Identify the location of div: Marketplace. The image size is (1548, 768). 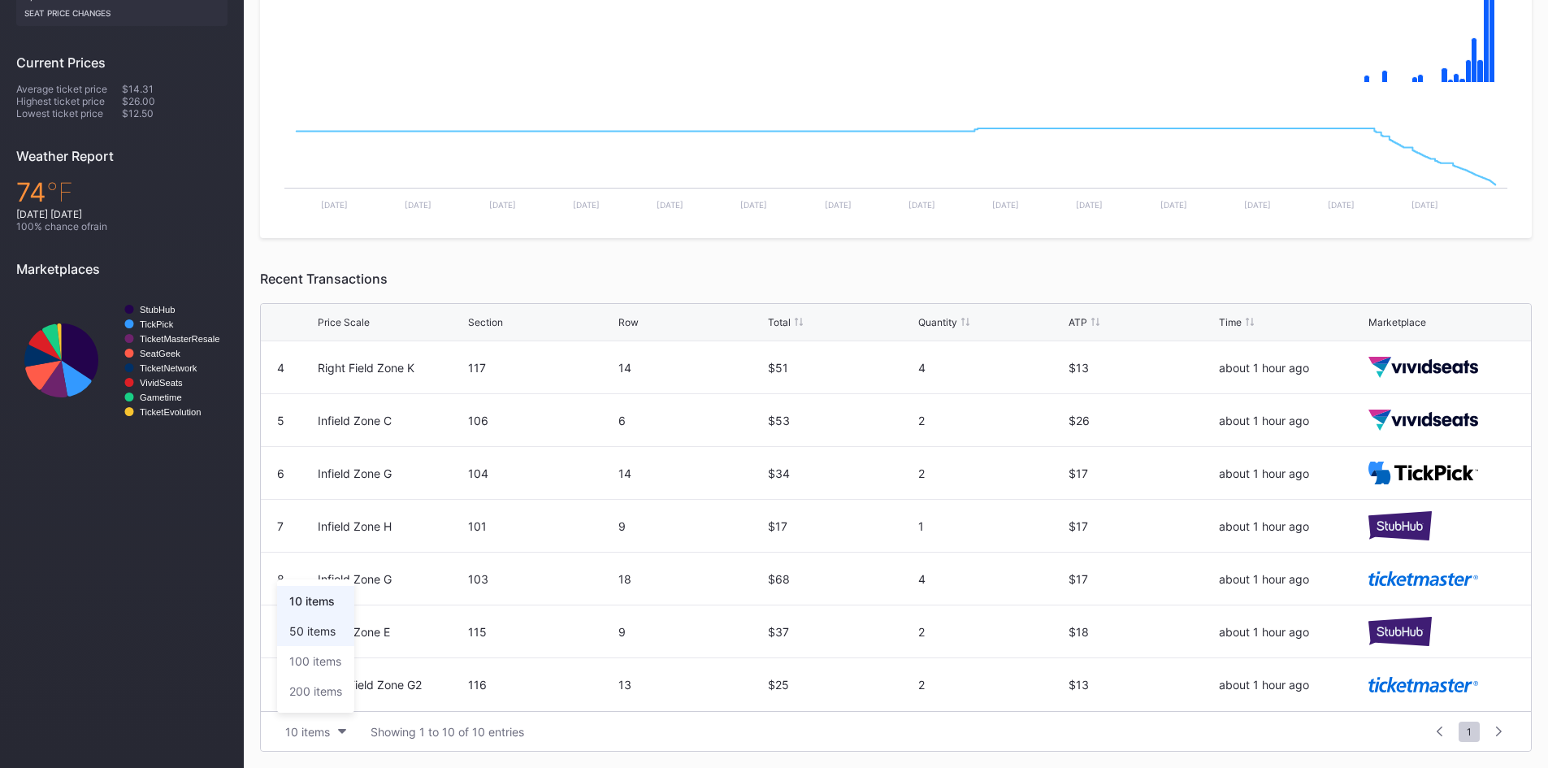
(1397, 322).